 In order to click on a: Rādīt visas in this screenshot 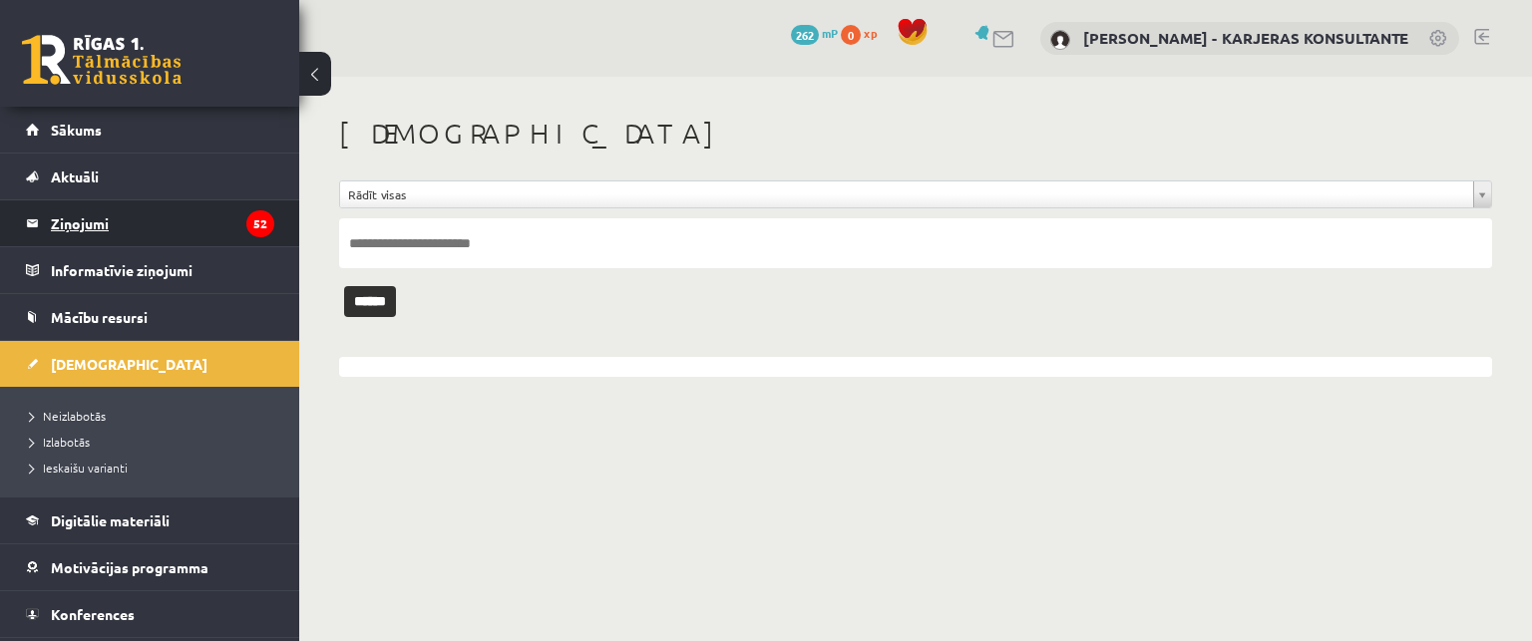, I will do `click(916, 195)`.